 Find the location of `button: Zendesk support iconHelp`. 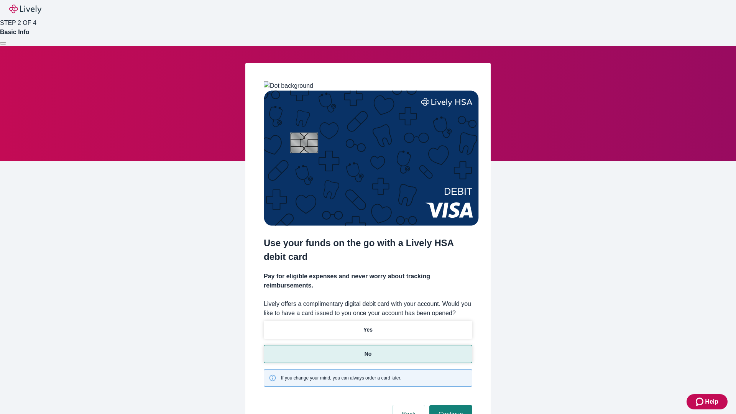

button: Zendesk support iconHelp is located at coordinates (706, 401).